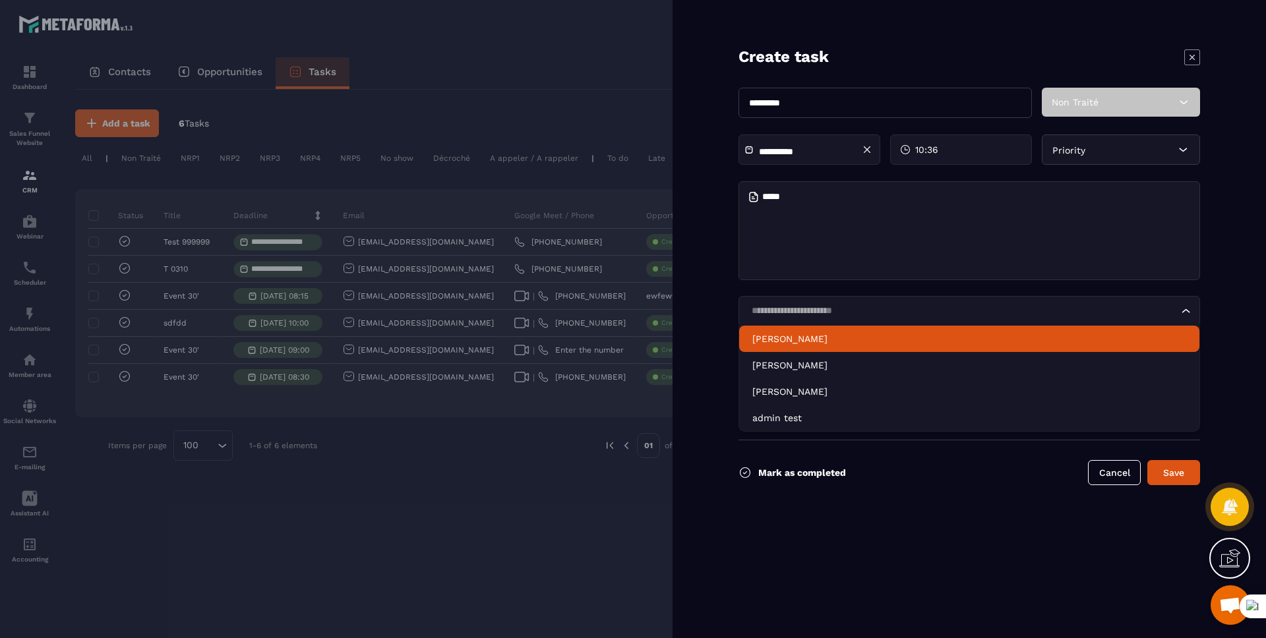 This screenshot has width=1266, height=638. Describe the element at coordinates (783, 57) in the screenshot. I see `p: Create task` at that location.